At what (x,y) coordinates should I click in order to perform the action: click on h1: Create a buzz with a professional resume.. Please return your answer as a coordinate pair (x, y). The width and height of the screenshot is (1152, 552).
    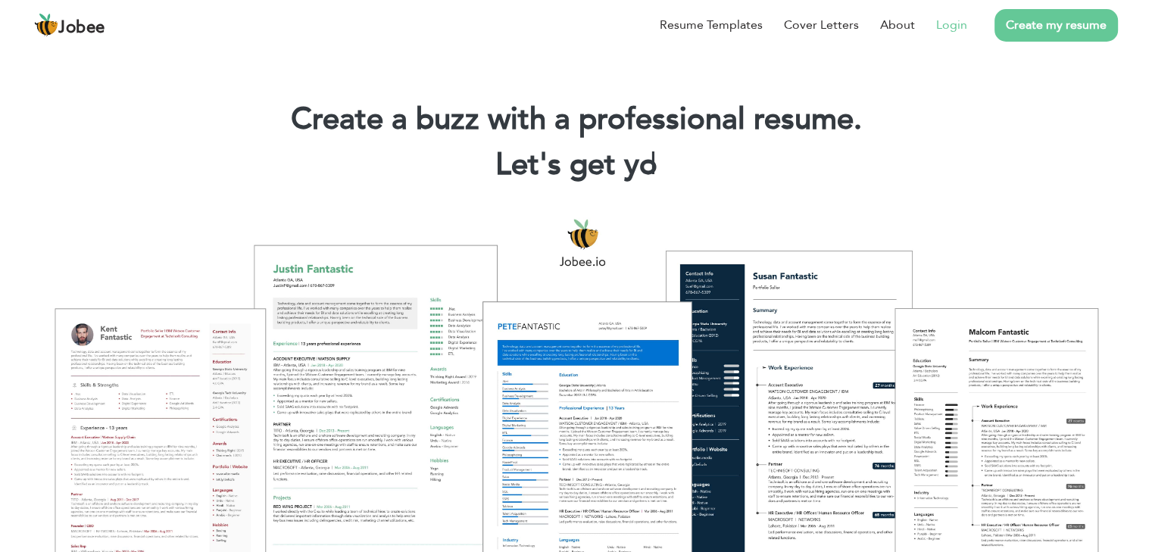
    Looking at the image, I should click on (575, 120).